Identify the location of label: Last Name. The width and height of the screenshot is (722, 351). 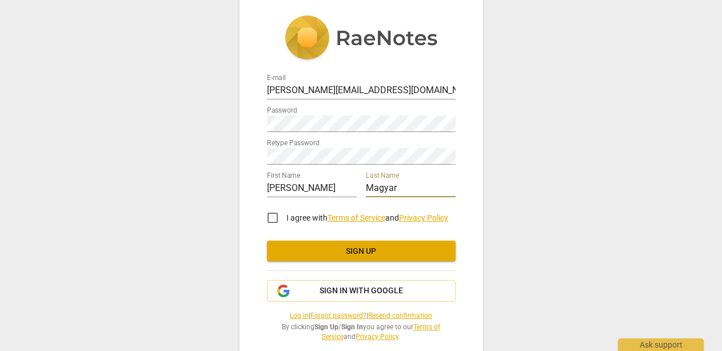
(383, 176).